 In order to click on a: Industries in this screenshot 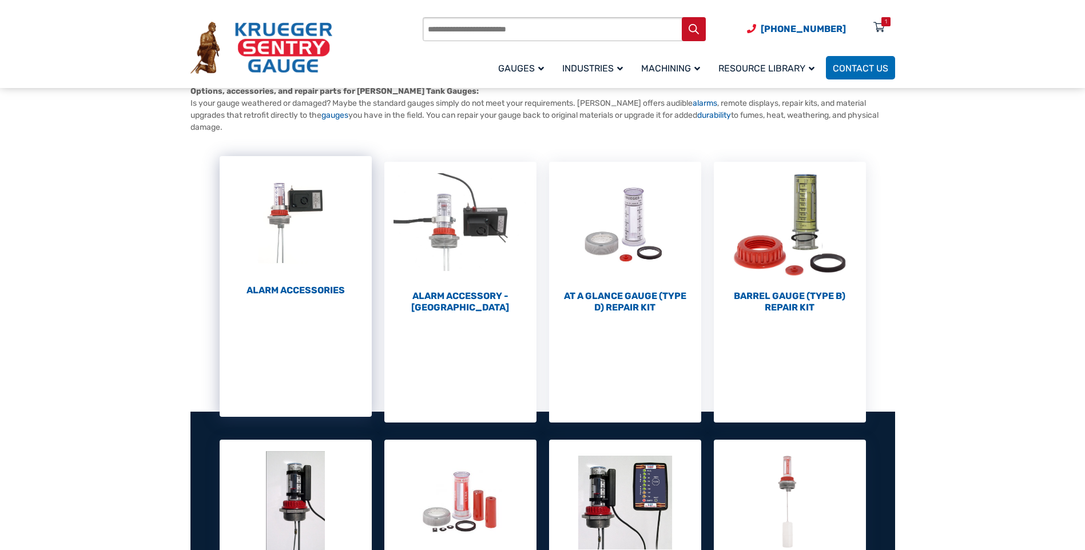, I will do `click(595, 67)`.